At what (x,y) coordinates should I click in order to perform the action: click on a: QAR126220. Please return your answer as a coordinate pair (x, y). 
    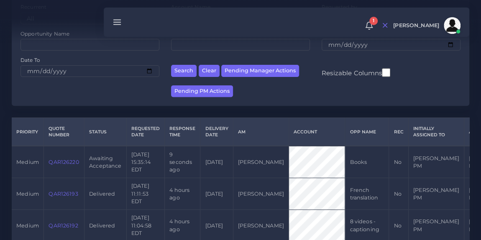
    Looking at the image, I should click on (64, 162).